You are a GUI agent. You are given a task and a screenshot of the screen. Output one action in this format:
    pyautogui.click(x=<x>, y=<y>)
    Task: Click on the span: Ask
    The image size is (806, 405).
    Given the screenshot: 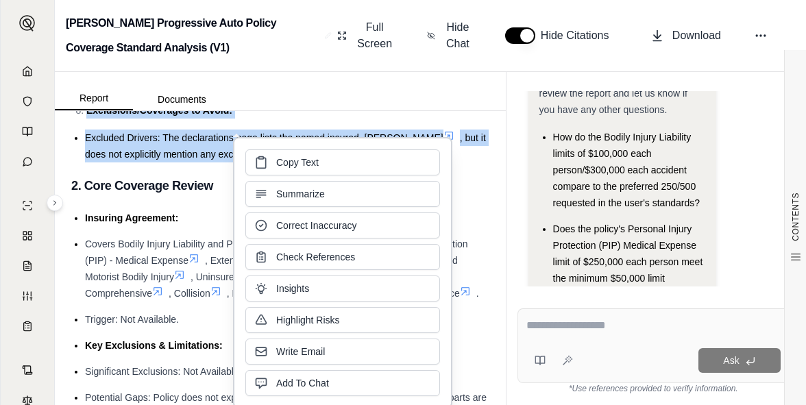 What is the action you would take?
    pyautogui.click(x=731, y=361)
    